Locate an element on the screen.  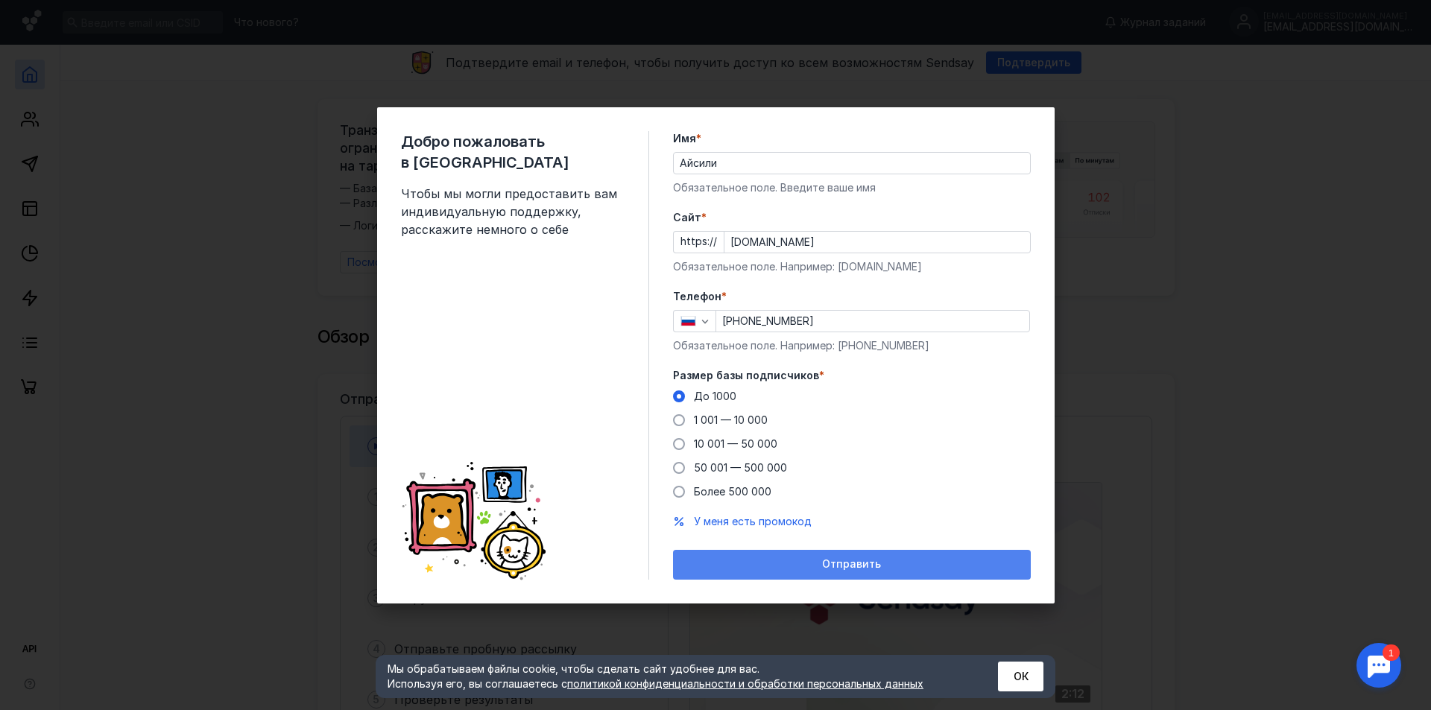
span: До 1000 is located at coordinates (715, 396).